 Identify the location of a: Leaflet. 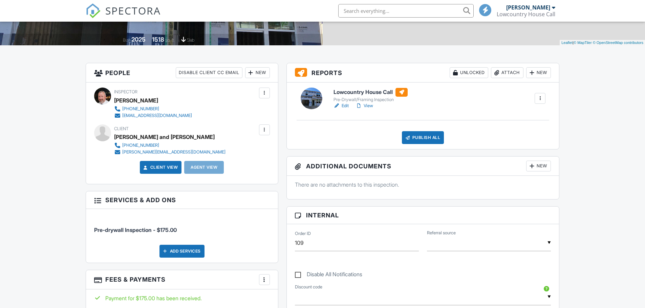
(567, 43).